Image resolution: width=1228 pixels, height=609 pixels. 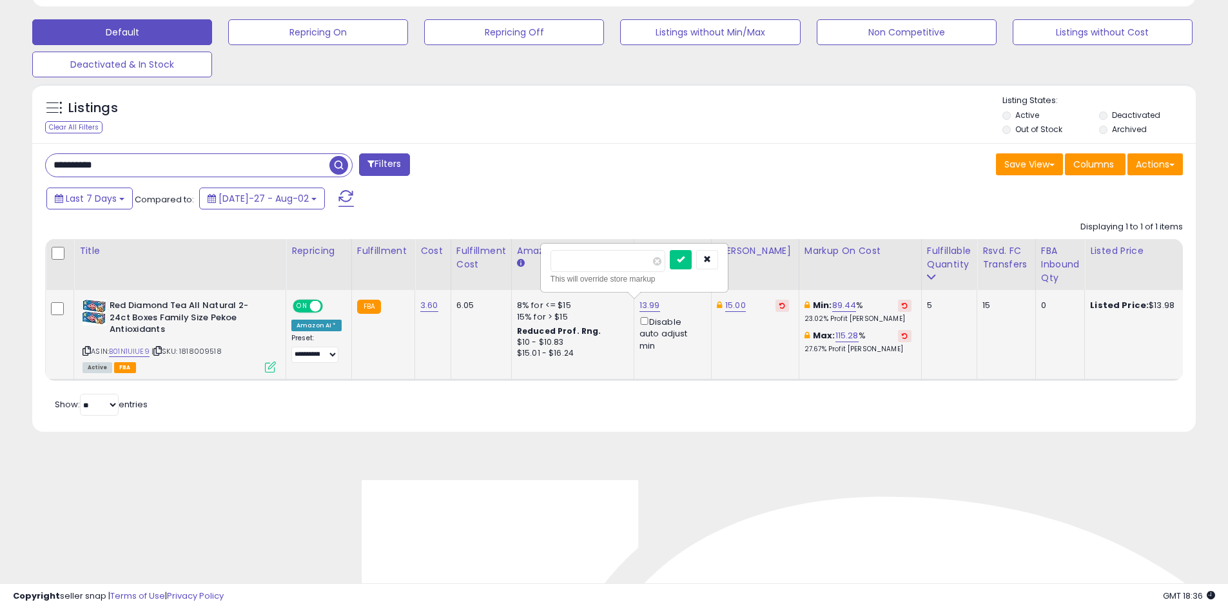 I want to click on div: Listed Price, so click(x=1145, y=251).